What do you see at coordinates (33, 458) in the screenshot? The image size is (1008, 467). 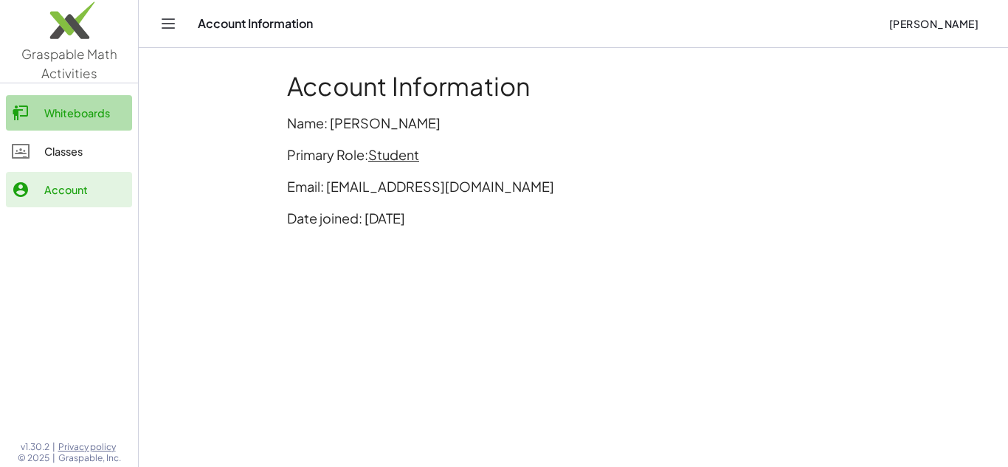 I see `span: © 2025` at bounding box center [33, 458].